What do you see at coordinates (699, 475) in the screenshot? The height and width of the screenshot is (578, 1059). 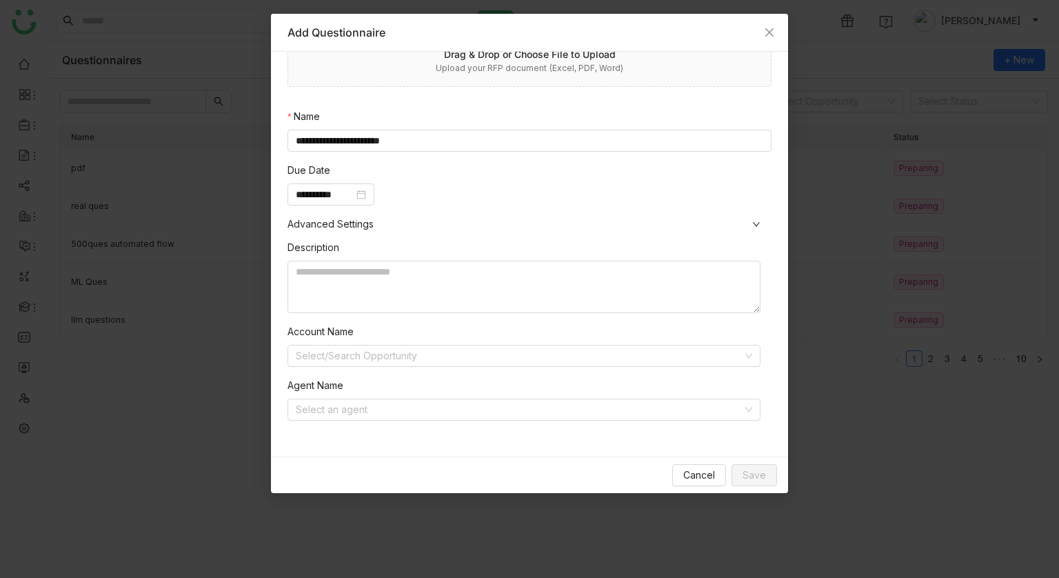 I see `span: Cancel` at bounding box center [699, 475].